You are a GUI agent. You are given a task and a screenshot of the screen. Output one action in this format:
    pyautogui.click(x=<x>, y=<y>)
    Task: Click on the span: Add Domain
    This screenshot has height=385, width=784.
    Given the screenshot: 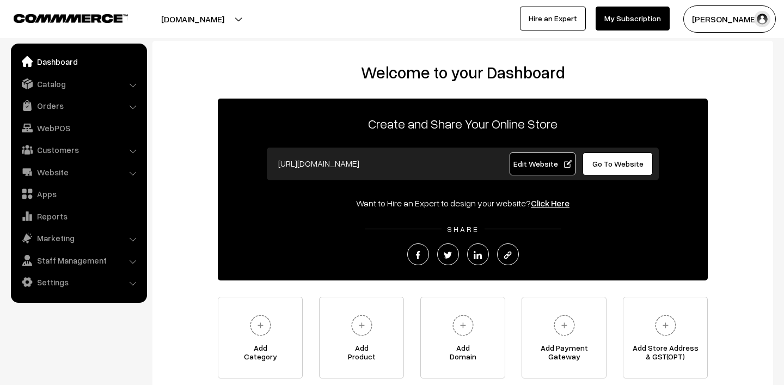 What is the action you would take?
    pyautogui.click(x=462, y=354)
    